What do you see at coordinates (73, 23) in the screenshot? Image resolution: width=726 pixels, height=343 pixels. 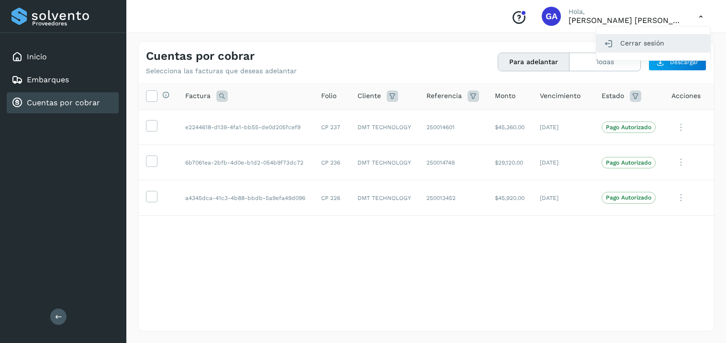 I see `p: Proveedores` at bounding box center [73, 23].